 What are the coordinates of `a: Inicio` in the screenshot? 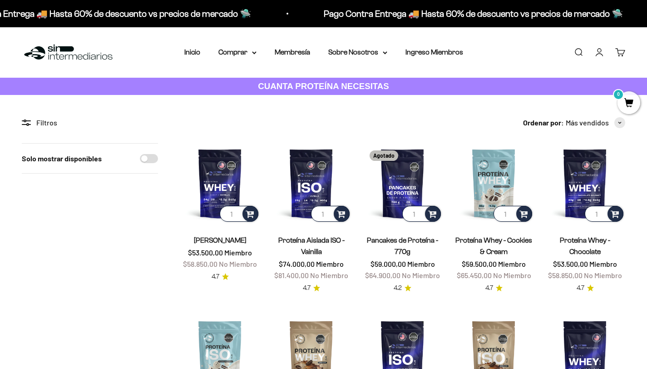 It's located at (192, 52).